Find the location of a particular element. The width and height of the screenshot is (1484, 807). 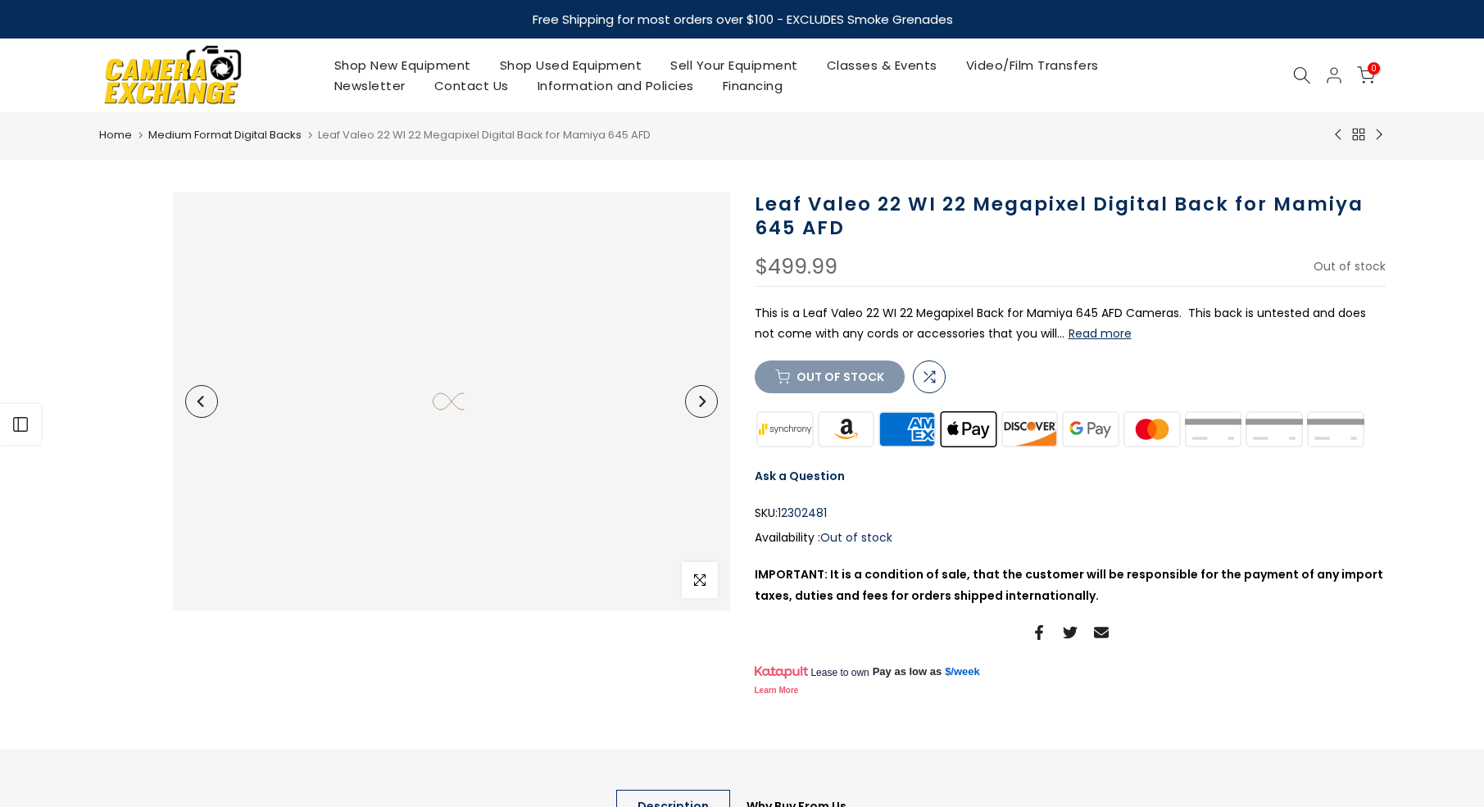

a: Share on Twitter is located at coordinates (1070, 633).